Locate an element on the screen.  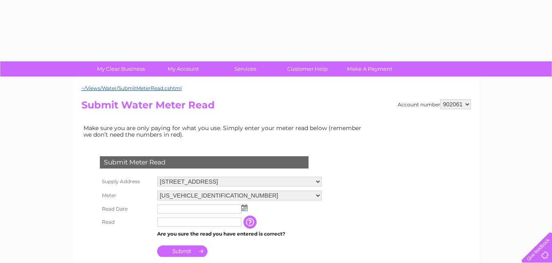
td: Are you sure the read you have entered is correct? is located at coordinates (239, 234).